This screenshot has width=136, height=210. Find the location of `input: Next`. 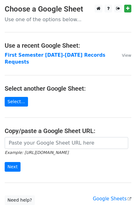

input: Next is located at coordinates (12, 167).